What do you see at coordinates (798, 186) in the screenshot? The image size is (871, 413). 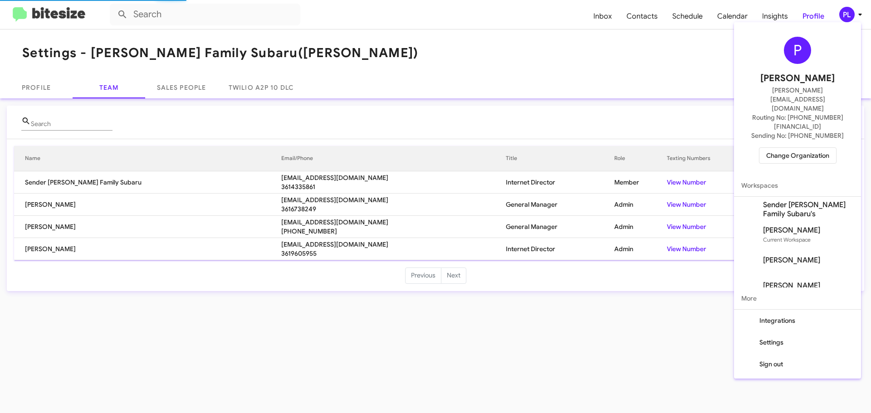 I see `span: Workspaces` at bounding box center [798, 186].